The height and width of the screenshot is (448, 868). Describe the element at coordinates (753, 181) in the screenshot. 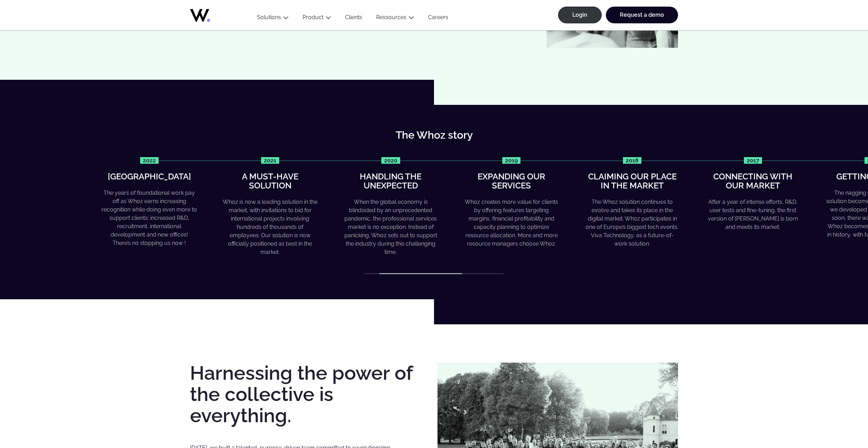

I see `h4: Connecting with our market` at that location.